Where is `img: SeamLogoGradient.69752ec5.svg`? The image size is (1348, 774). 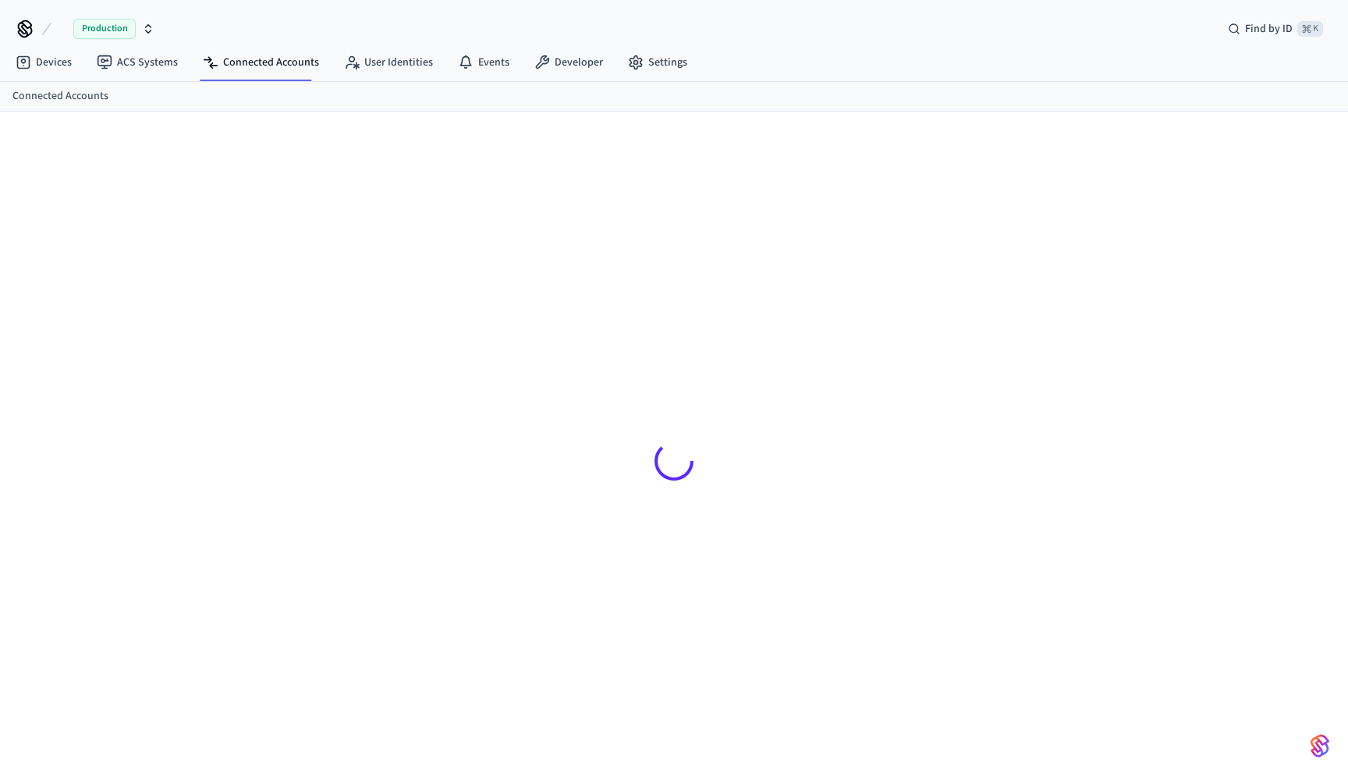
img: SeamLogoGradient.69752ec5.svg is located at coordinates (1320, 746).